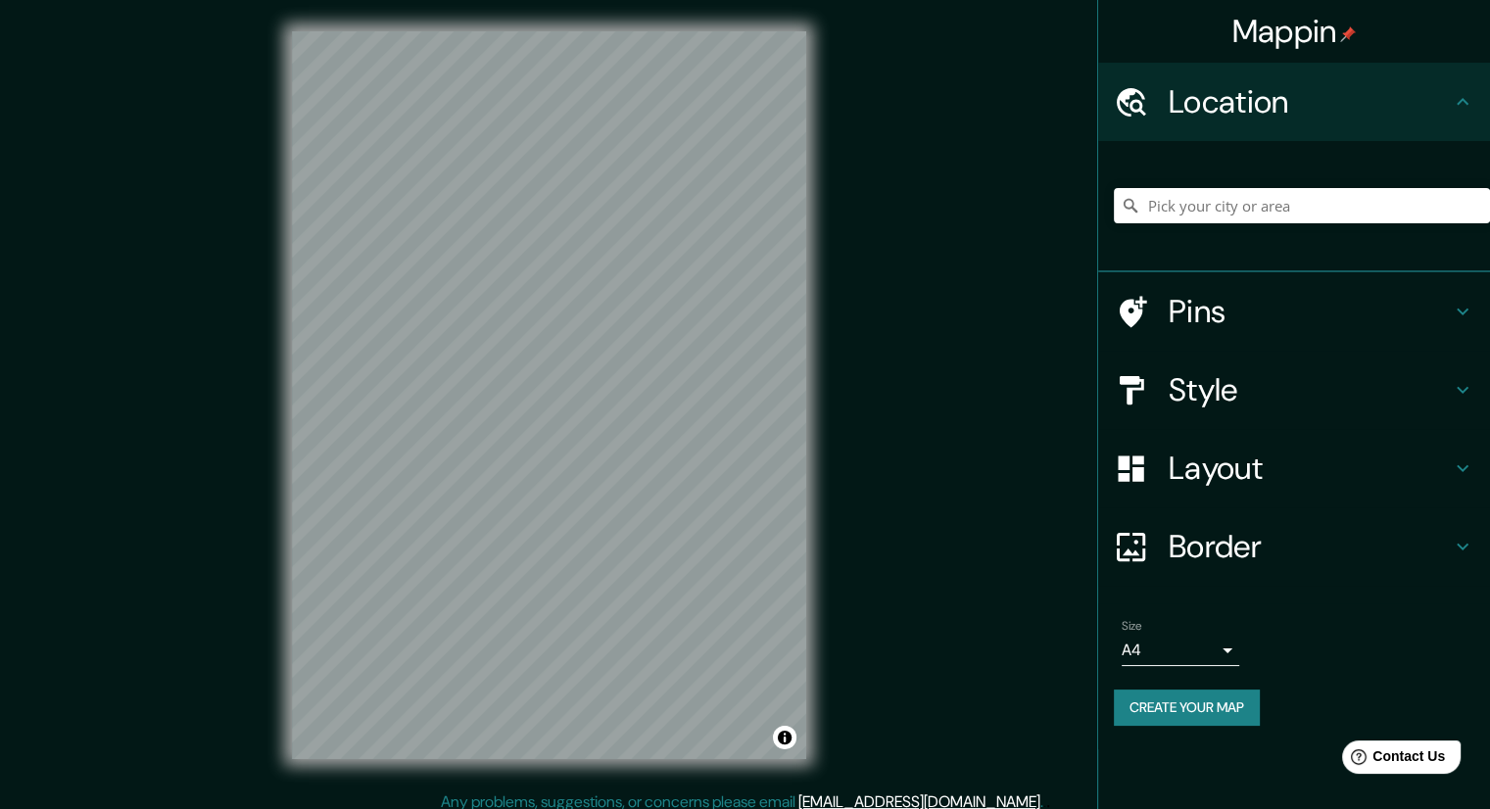 This screenshot has width=1490, height=809. I want to click on canvas: Map, so click(549, 395).